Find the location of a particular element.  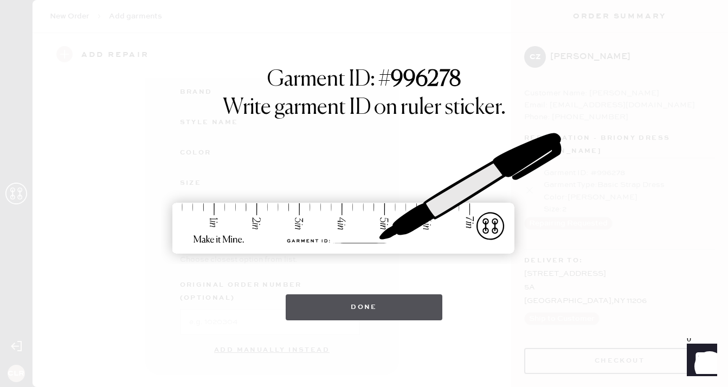

h1: Garment ID: # is located at coordinates (364, 81).